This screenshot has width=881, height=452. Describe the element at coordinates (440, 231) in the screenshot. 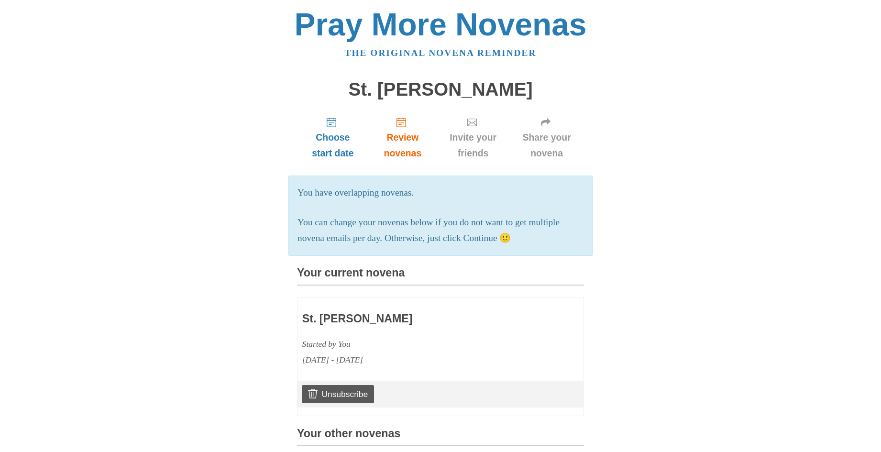

I see `p: You can change your novenas below if you do not want to get multiple novena emails per day. Other...` at that location.